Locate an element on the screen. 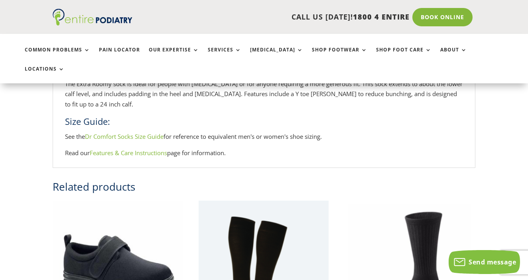 This screenshot has height=280, width=528. a: Pain Locator is located at coordinates (119, 55).